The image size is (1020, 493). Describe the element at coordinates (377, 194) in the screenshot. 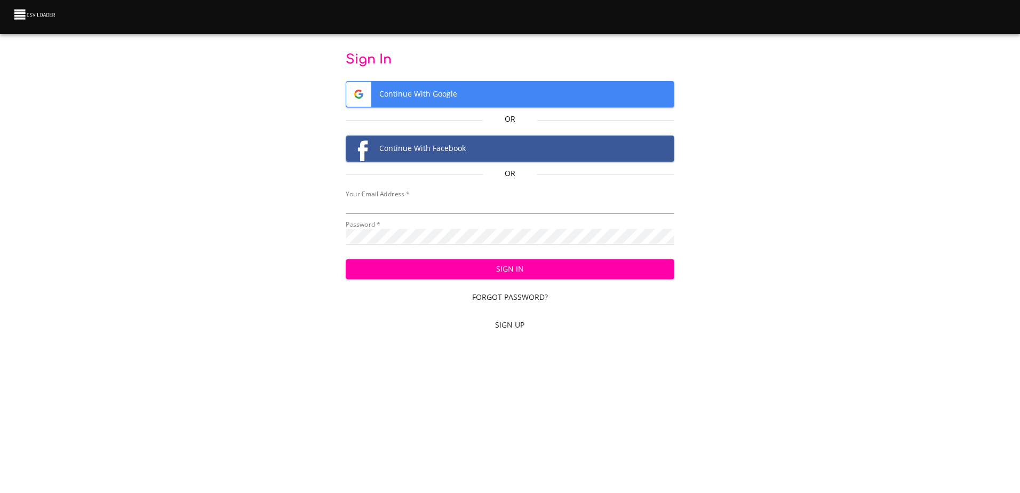

I see `label: Your Email Address` at that location.